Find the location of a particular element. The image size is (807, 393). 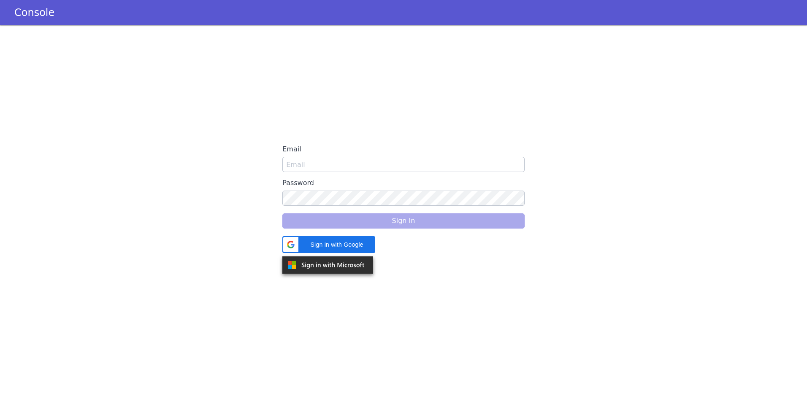

span: Sign in with Google is located at coordinates (337, 245).